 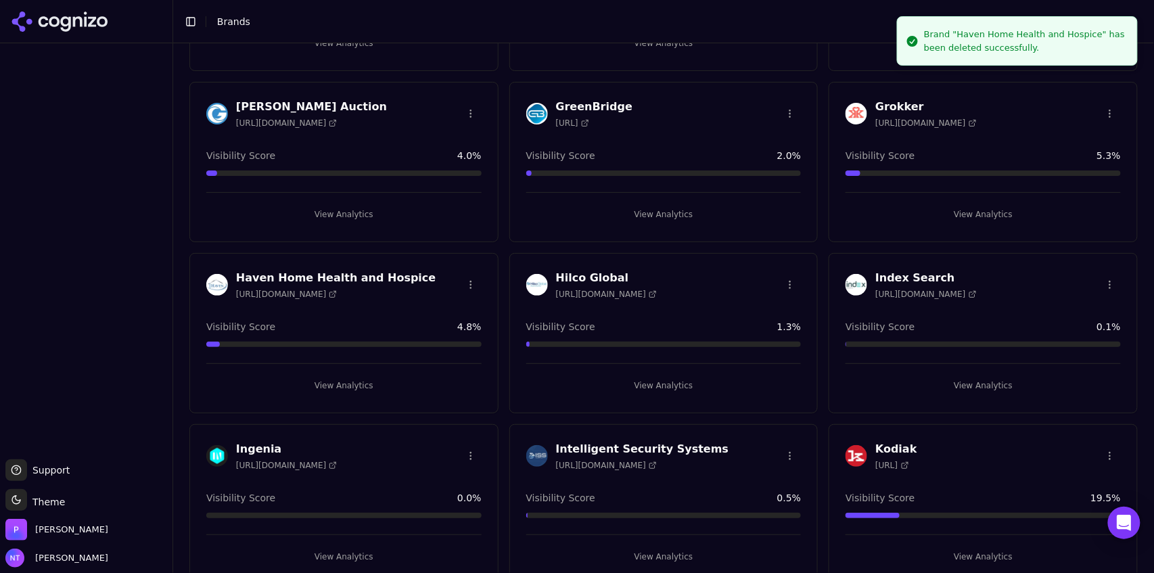 What do you see at coordinates (789, 498) in the screenshot?
I see `span: 0.5 %` at bounding box center [789, 498].